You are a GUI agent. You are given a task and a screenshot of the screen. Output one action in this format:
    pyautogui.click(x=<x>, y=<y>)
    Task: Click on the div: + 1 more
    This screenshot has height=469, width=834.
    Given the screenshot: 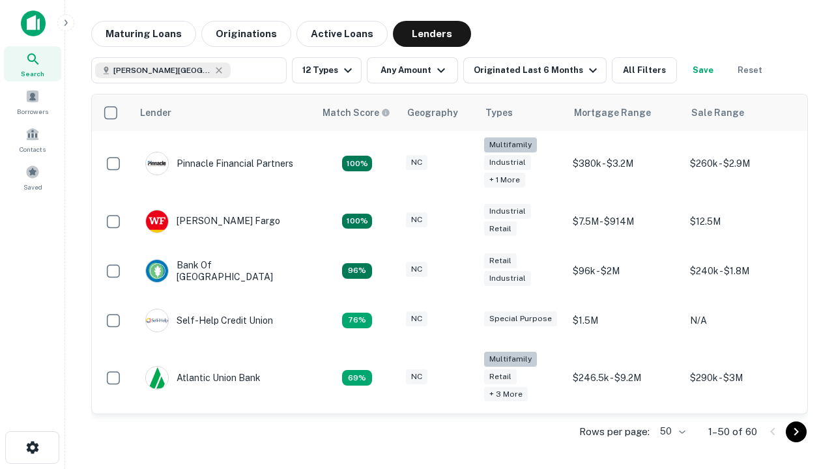 What is the action you would take?
    pyautogui.click(x=504, y=180)
    